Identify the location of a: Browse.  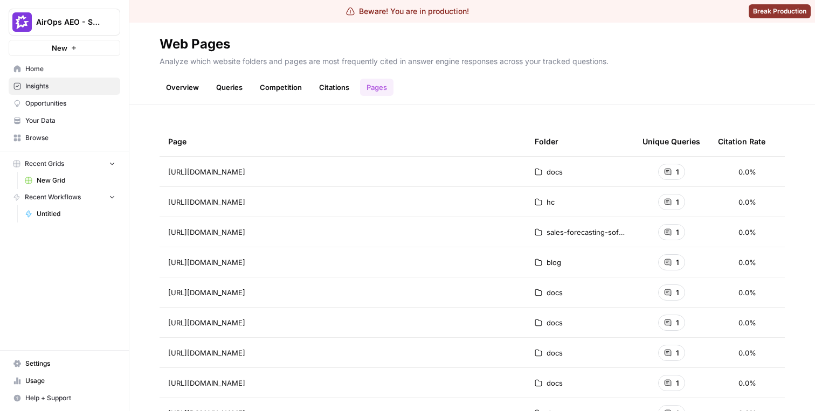
(64, 138).